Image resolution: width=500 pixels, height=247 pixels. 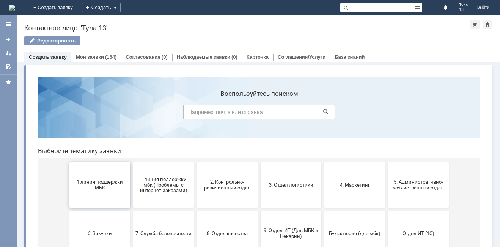 What do you see at coordinates (259, 162) in the screenshot?
I see `span: 9. Отдел-ИТ (Для МБК и Пекарни)` at bounding box center [259, 162].